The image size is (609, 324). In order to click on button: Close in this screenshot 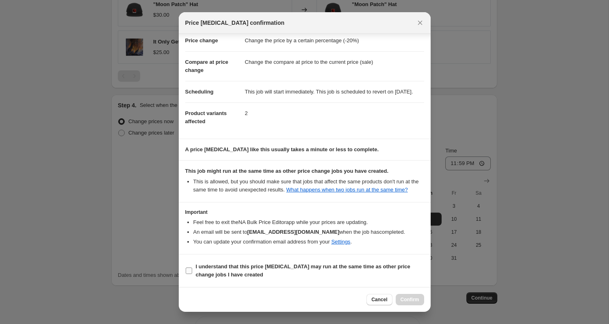, I will do `click(420, 23)`.